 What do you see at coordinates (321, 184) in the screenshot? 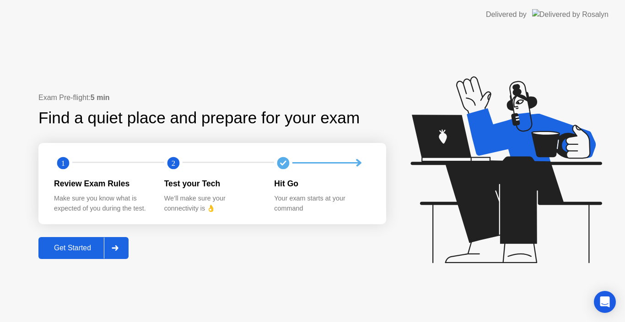
I see `div: Hit Go` at bounding box center [321, 184].